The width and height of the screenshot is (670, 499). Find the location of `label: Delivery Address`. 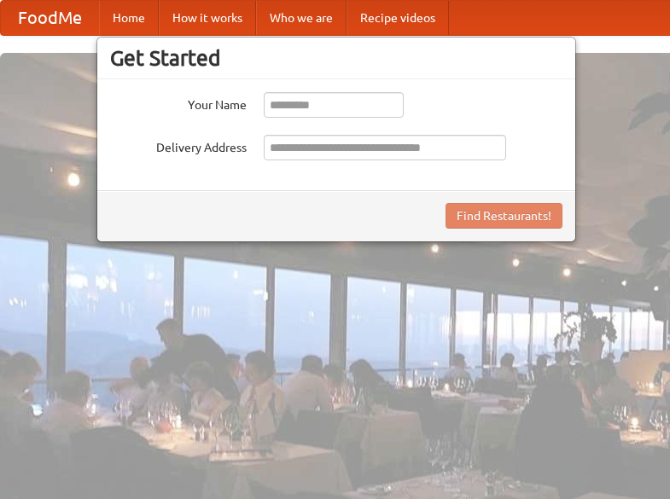

label: Delivery Address is located at coordinates (178, 145).